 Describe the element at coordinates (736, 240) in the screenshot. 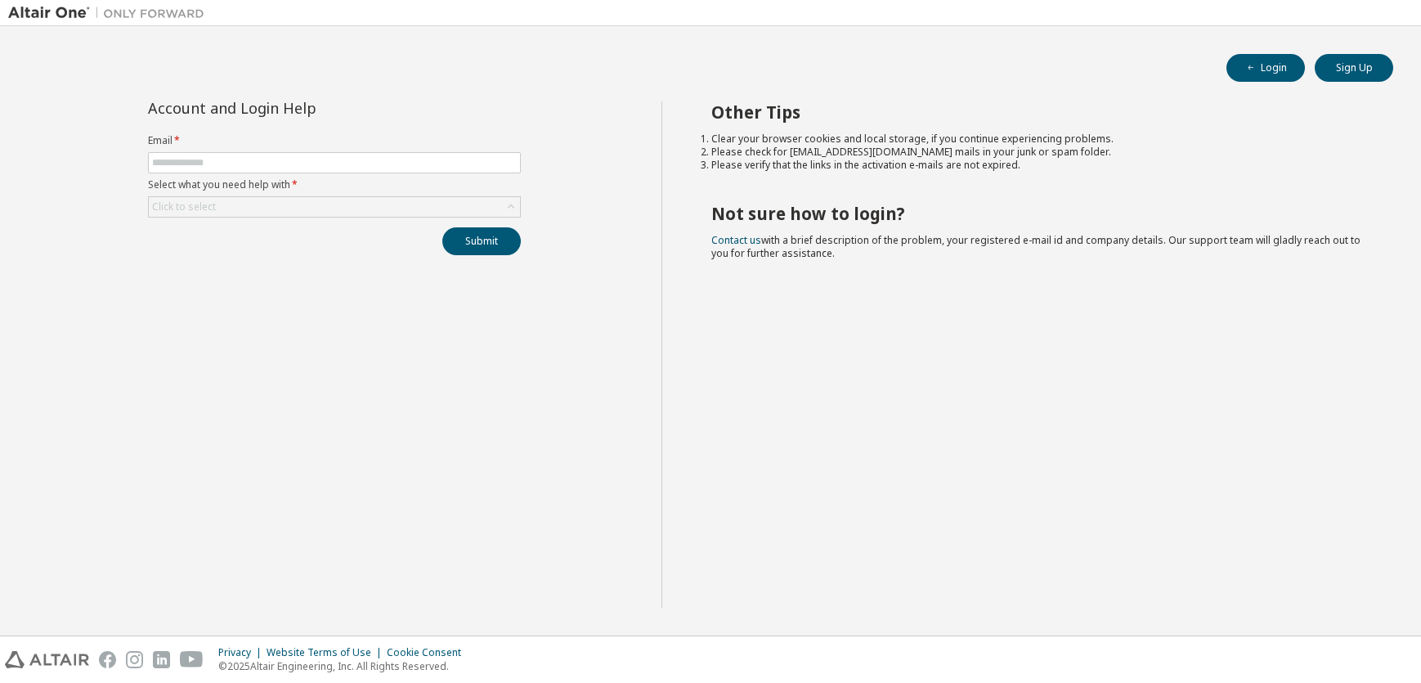

I see `a: Contact us` at that location.